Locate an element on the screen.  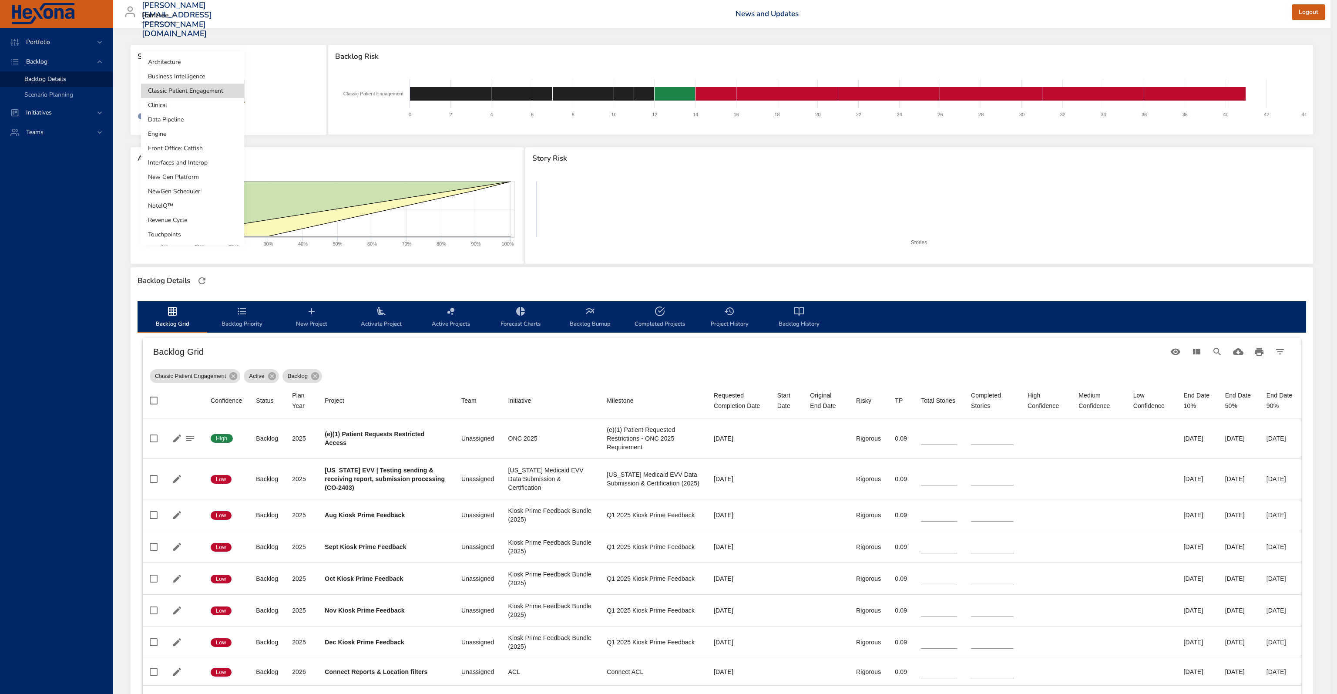
li: Business Intelligence is located at coordinates (192, 76).